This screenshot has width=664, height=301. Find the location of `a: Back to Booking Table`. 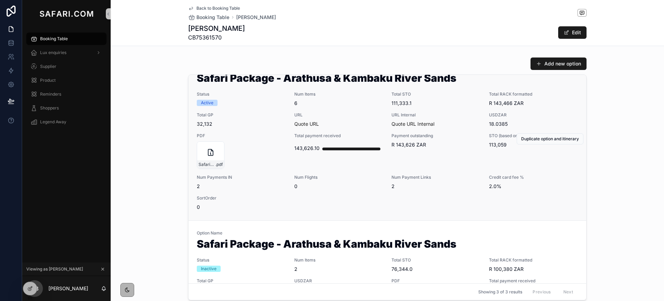

a: Back to Booking Table is located at coordinates (214, 8).